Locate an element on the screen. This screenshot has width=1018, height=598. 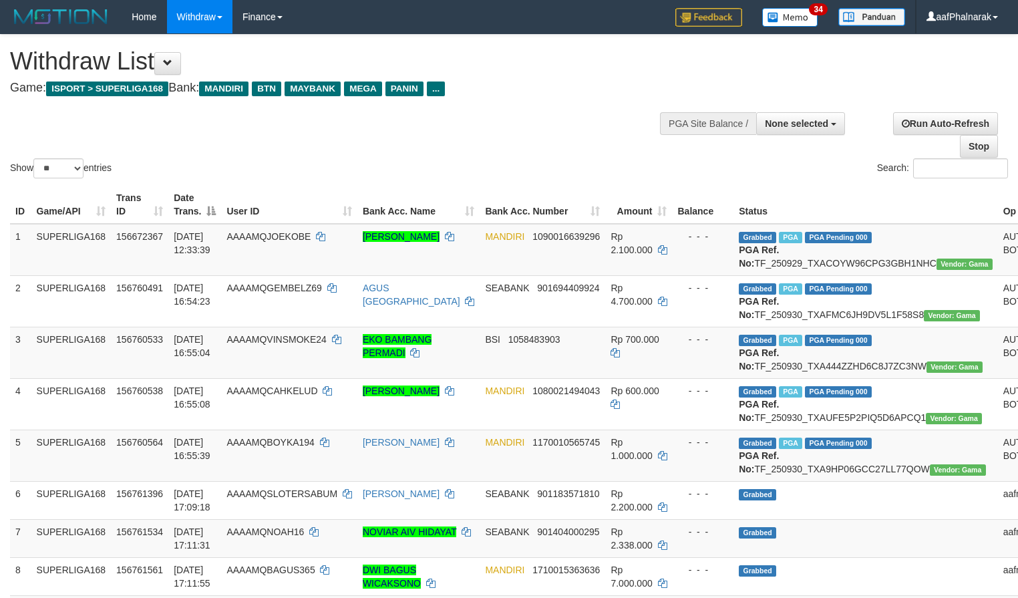
span: 156760533 is located at coordinates (140, 339).